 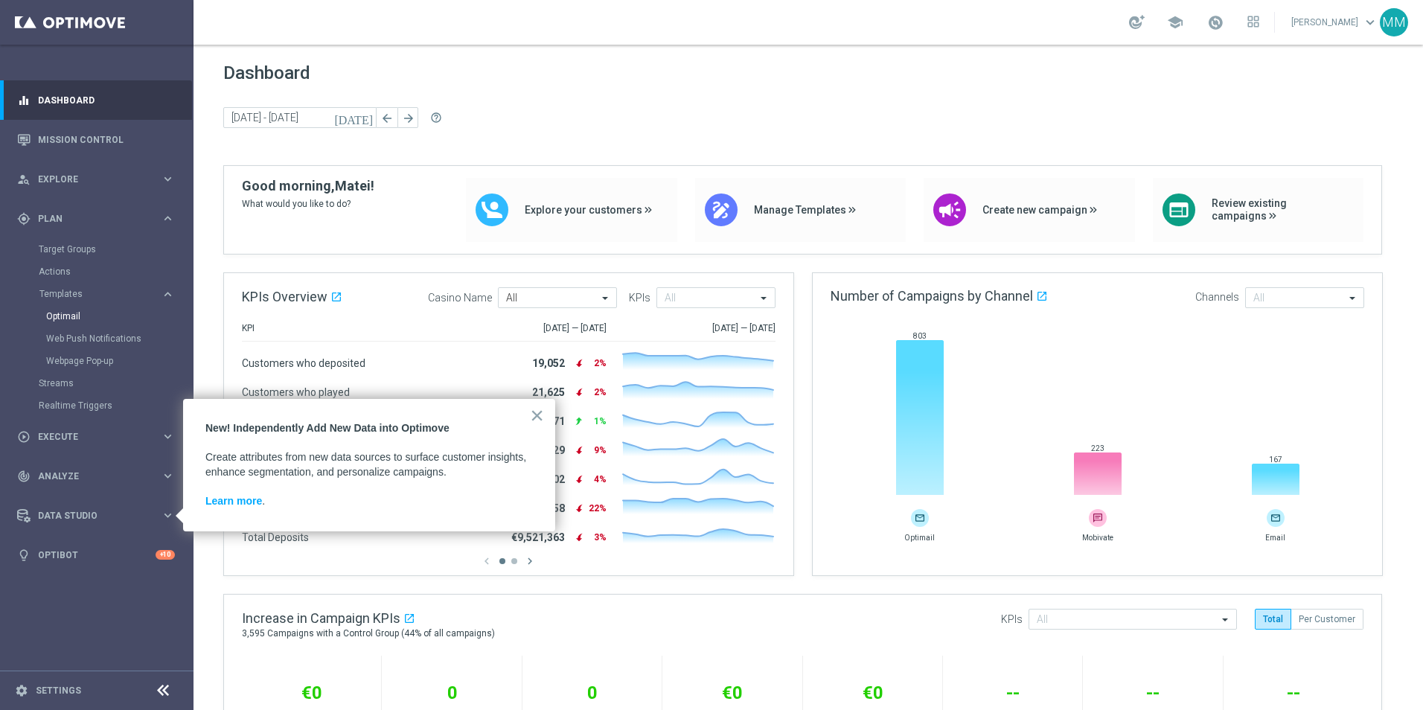 What do you see at coordinates (99, 516) in the screenshot?
I see `span: Data Studio` at bounding box center [99, 516].